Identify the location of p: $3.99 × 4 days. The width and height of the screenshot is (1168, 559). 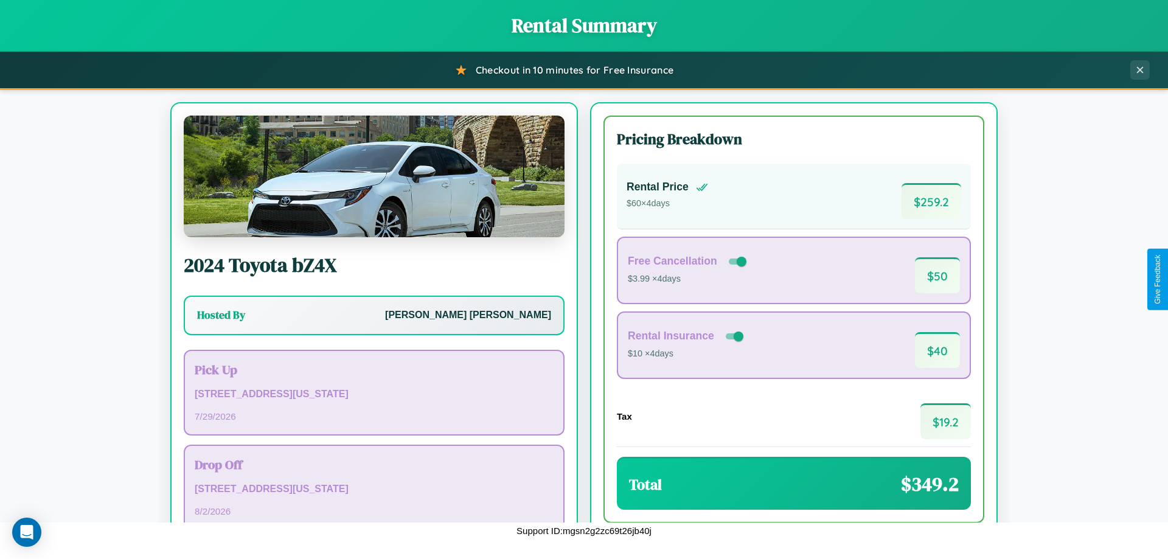
(688, 279).